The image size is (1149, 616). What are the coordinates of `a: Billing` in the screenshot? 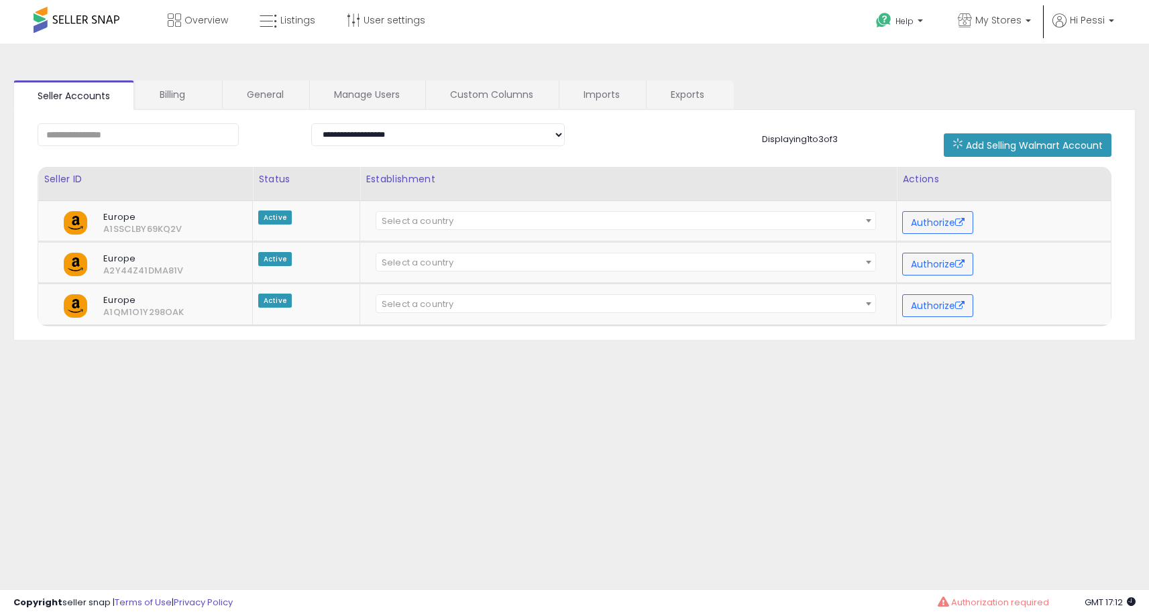 It's located at (178, 95).